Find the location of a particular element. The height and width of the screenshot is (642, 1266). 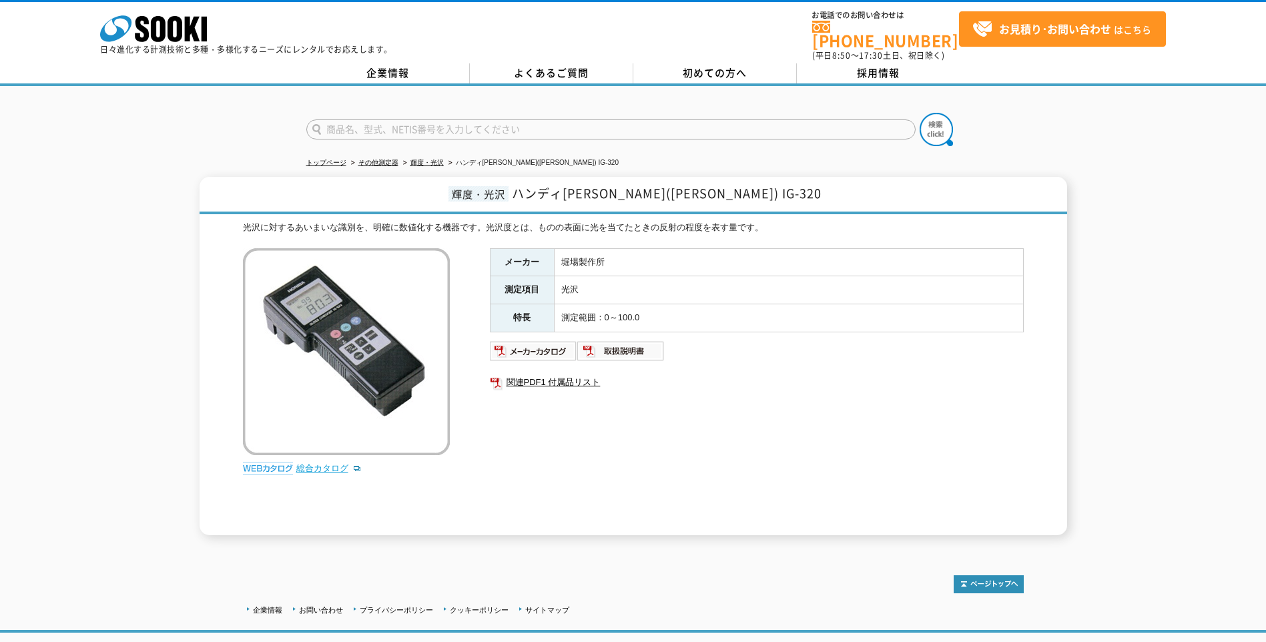

a: 採用情報 is located at coordinates (878, 73).